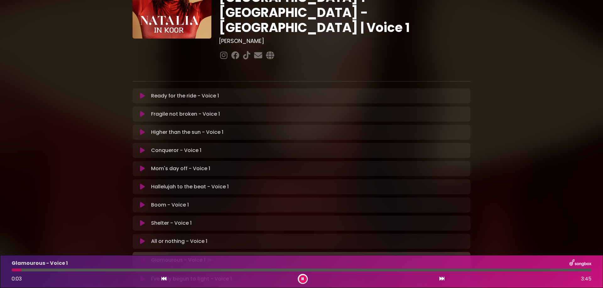  I want to click on p: All or nothing - Voice 1, so click(179, 242).